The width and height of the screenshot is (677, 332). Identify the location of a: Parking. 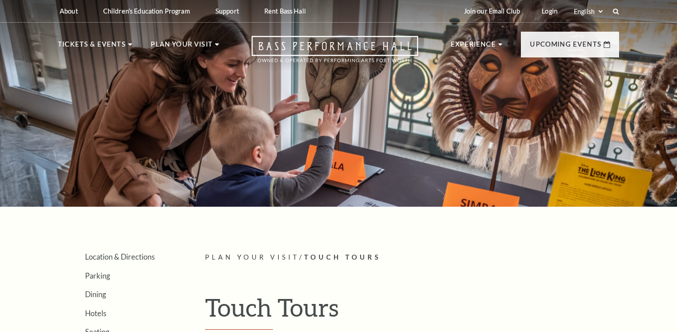
(97, 276).